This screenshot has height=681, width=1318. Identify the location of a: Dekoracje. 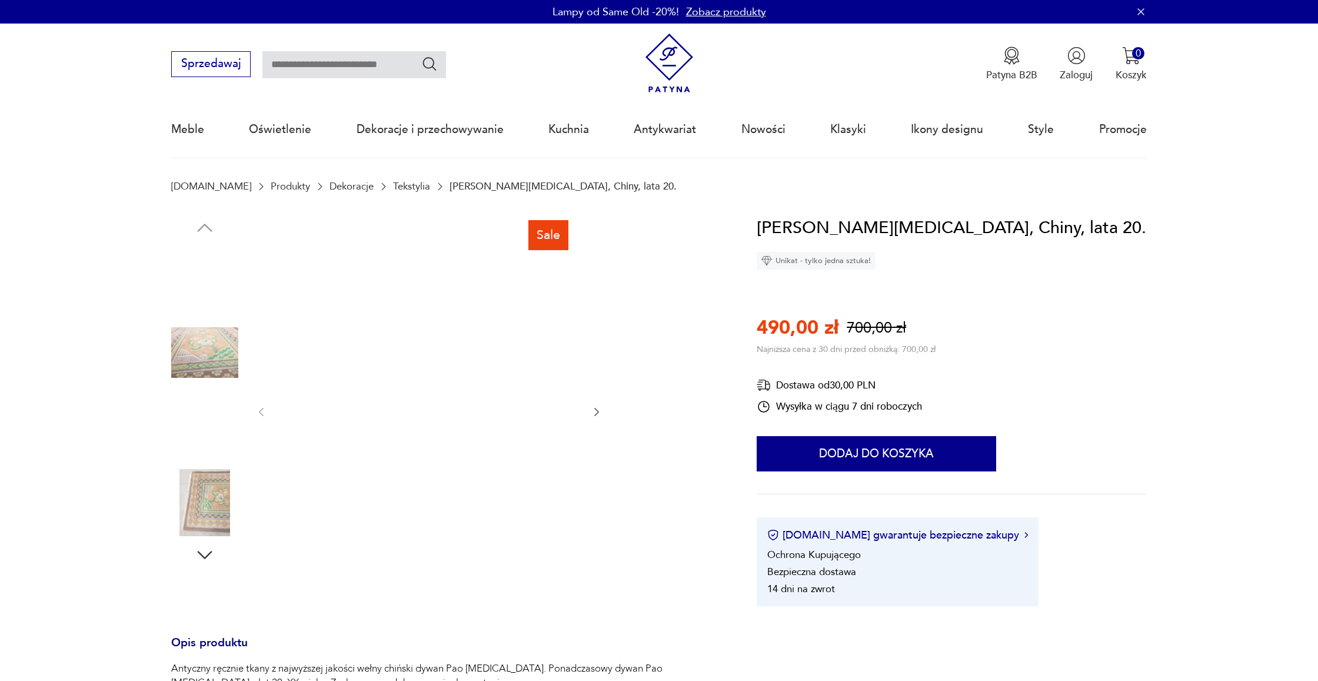
(351, 186).